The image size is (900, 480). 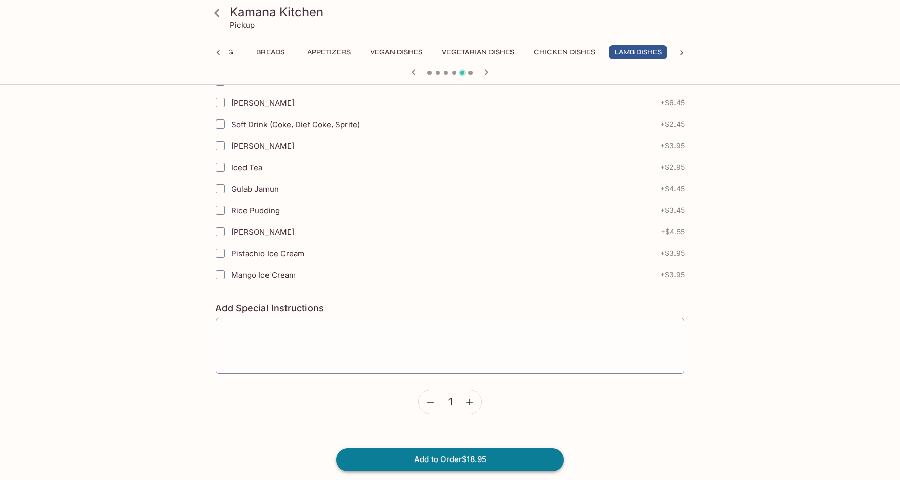 What do you see at coordinates (459, 12) in the screenshot?
I see `h3: Kamana Kitchen` at bounding box center [459, 12].